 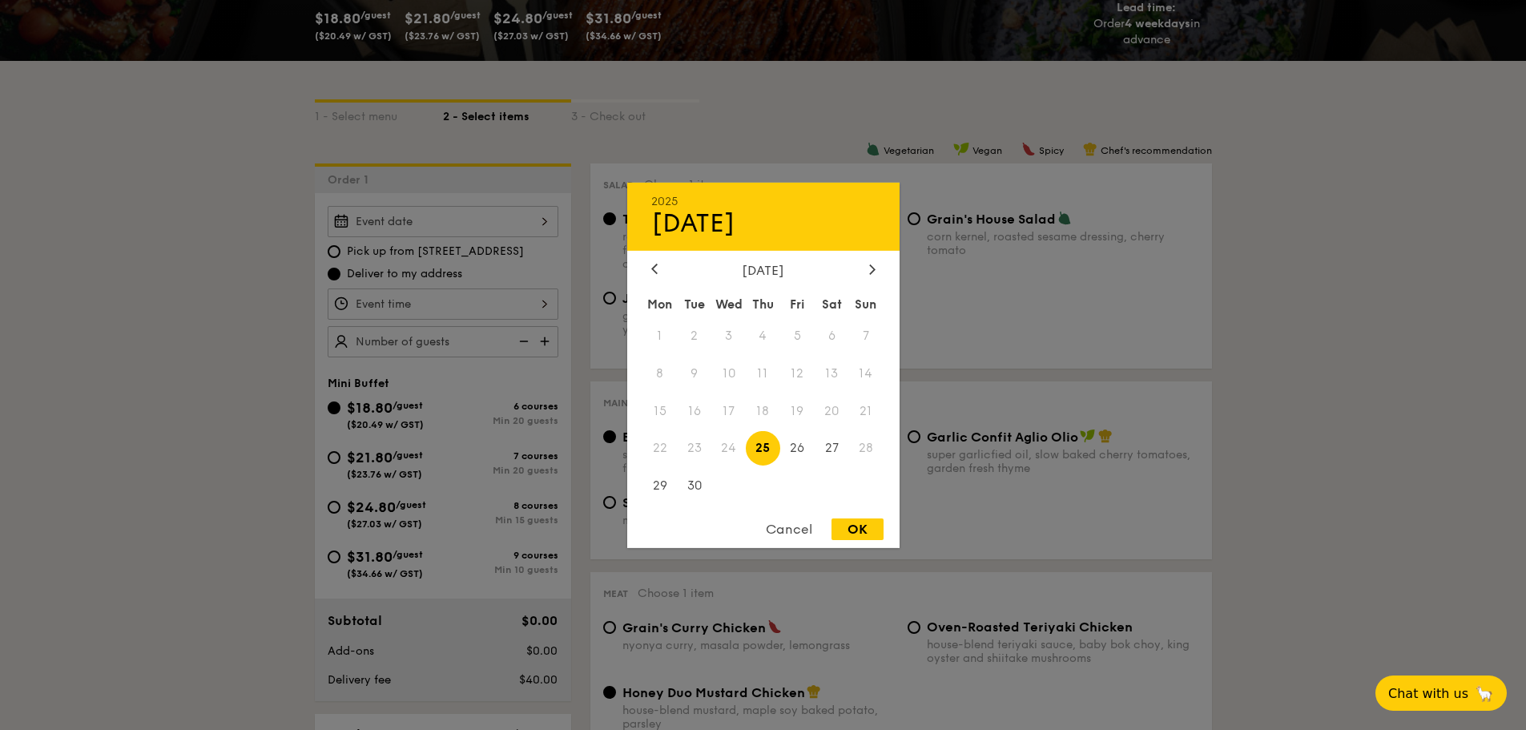 I want to click on span: 1, so click(x=660, y=335).